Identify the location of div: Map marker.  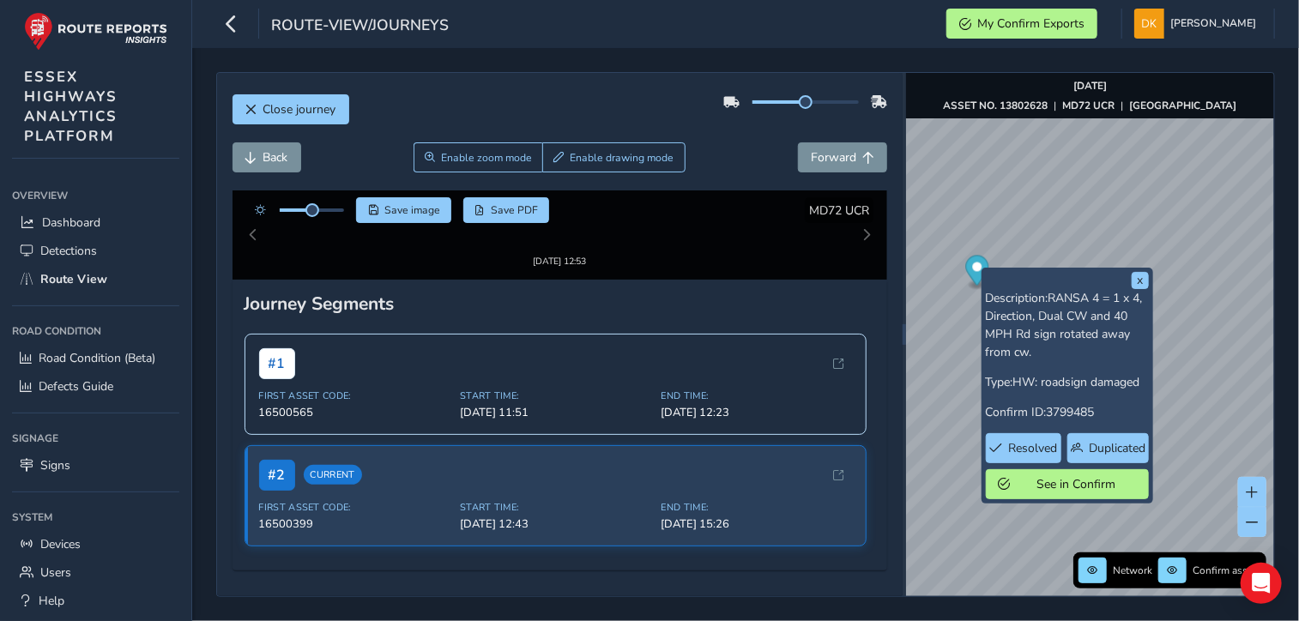
(976, 273).